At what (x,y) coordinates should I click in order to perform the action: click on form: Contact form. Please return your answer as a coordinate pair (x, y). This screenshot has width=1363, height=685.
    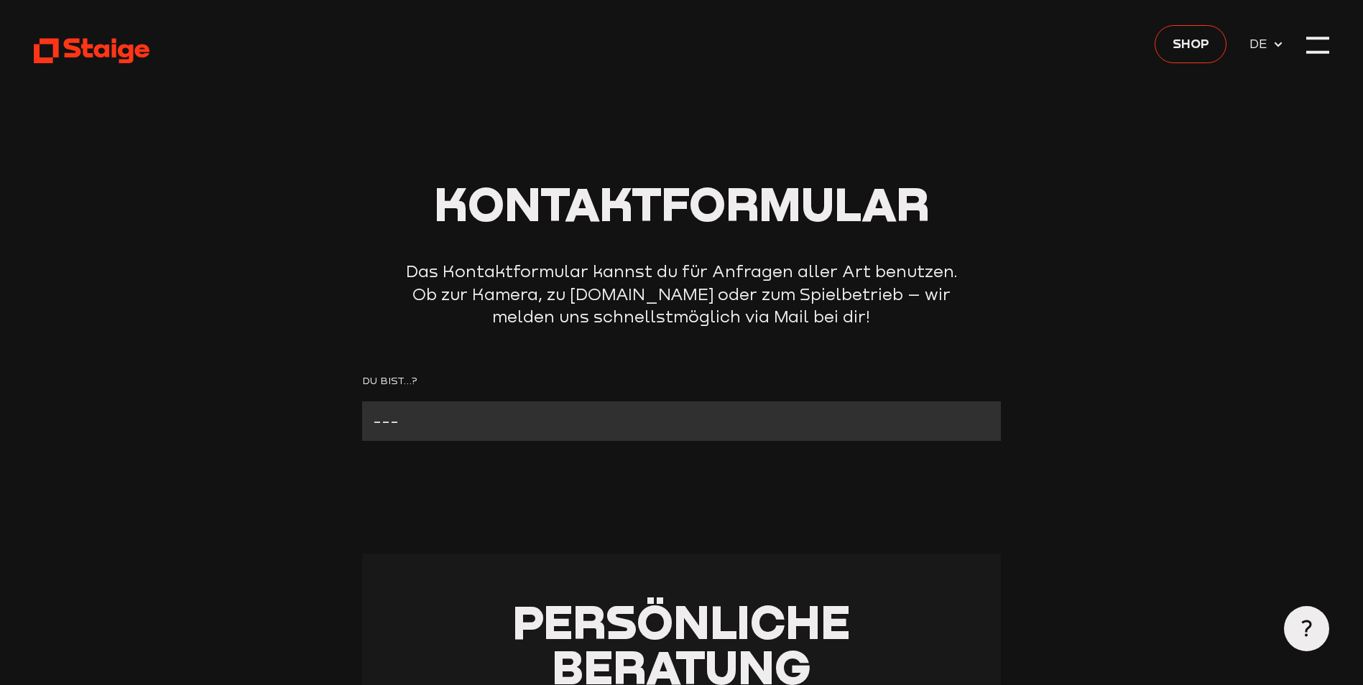
    Looking at the image, I should click on (681, 407).